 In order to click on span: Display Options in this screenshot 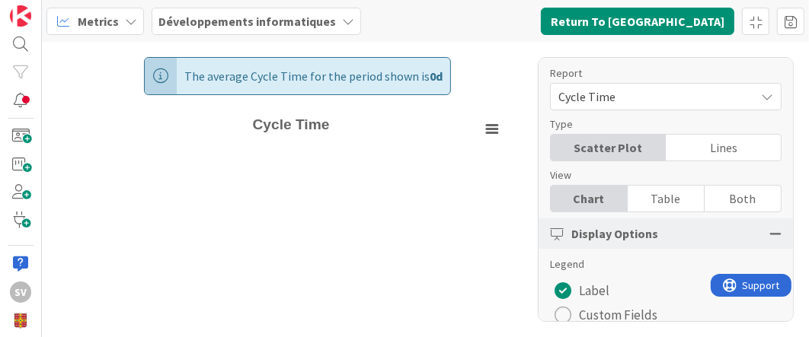, I will do `click(615, 234)`.